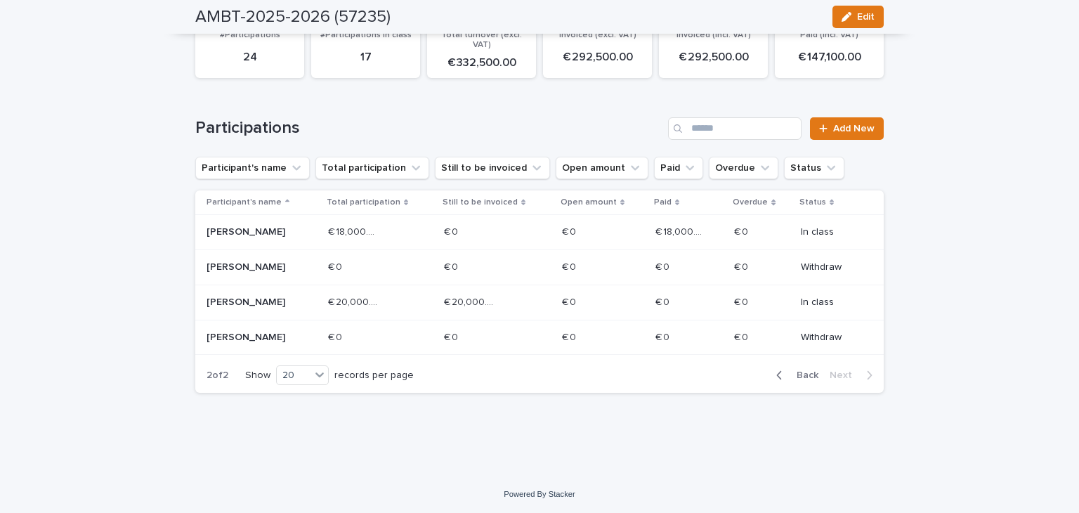 This screenshot has width=1079, height=513. I want to click on p: records per page, so click(374, 375).